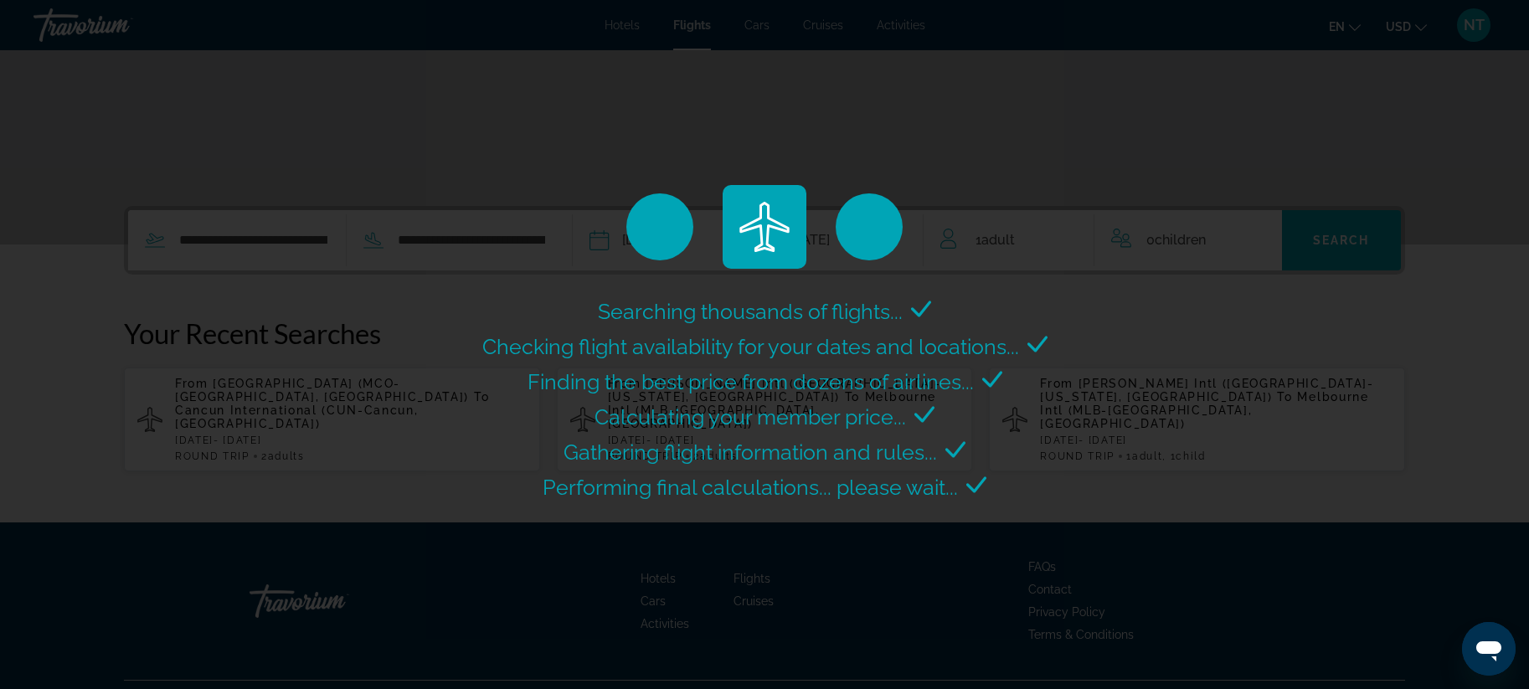 This screenshot has height=689, width=1529. I want to click on span: Checking flight availability for your dates and locations..., so click(750, 347).